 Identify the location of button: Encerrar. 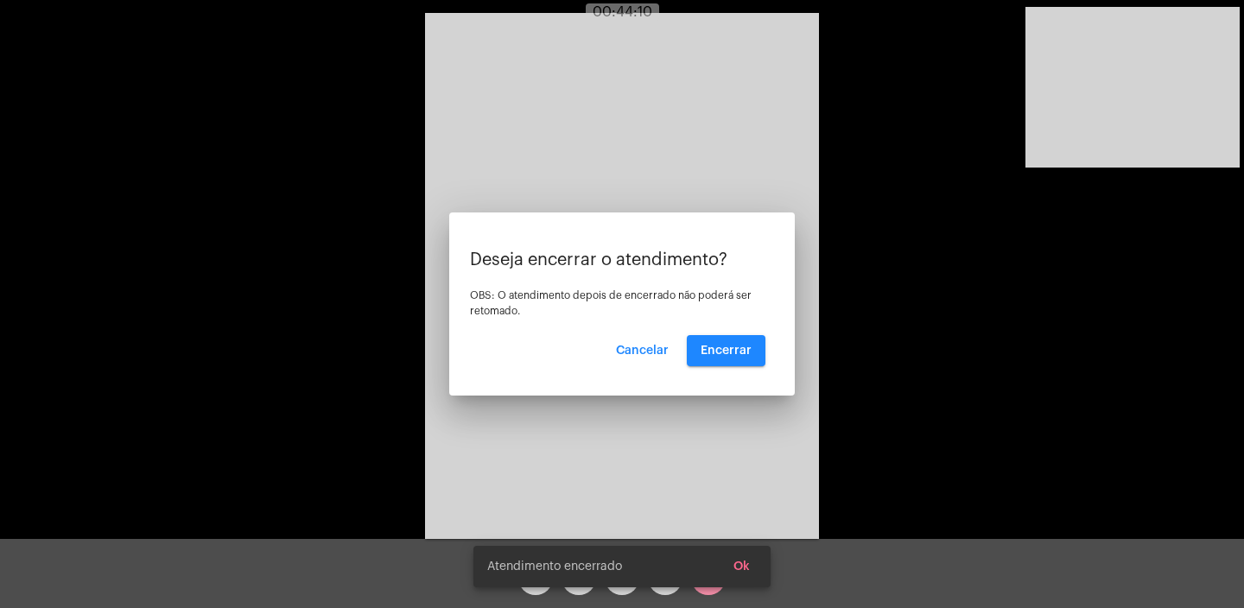
(726, 351).